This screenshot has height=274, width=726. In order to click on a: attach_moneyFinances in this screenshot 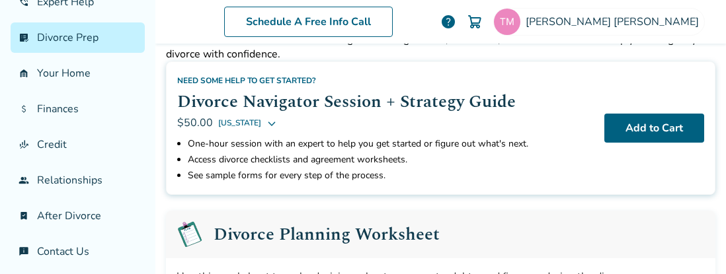, I will do `click(77, 109)`.